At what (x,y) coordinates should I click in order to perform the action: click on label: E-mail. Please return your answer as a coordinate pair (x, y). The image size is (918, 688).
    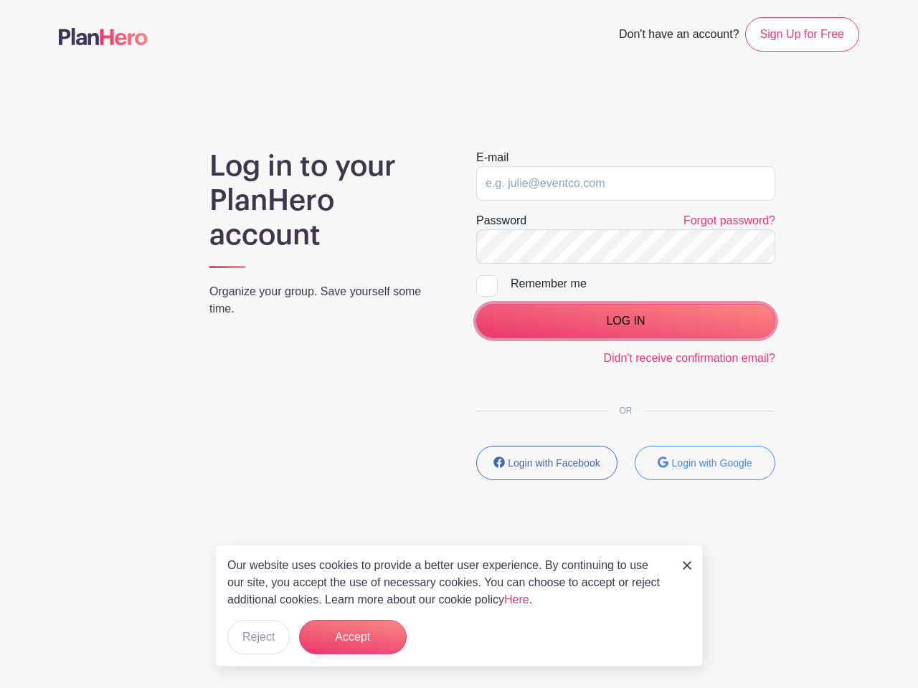
    Looking at the image, I should click on (492, 158).